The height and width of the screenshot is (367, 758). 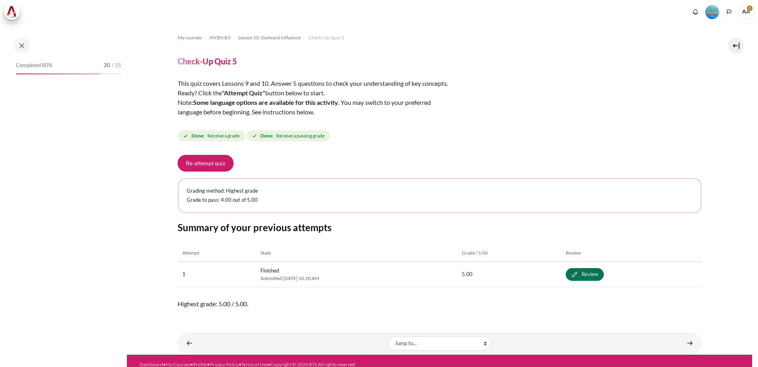 What do you see at coordinates (357, 253) in the screenshot?
I see `th: State` at bounding box center [357, 253].